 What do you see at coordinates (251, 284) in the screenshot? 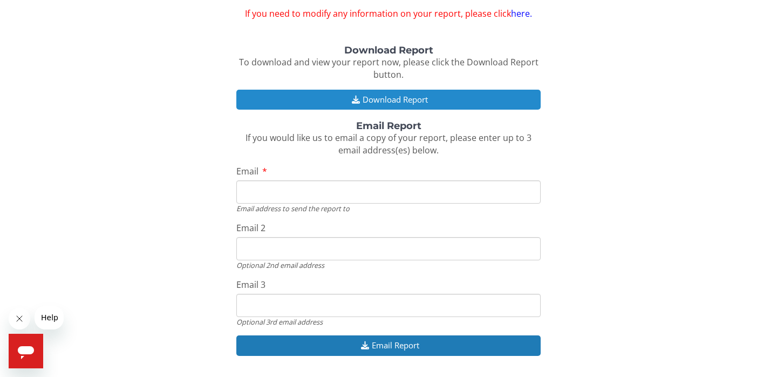
I see `span: Email 3` at bounding box center [251, 284].